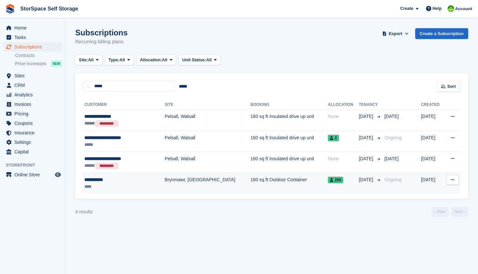 The width and height of the screenshot is (478, 274). I want to click on span: Online Store, so click(34, 174).